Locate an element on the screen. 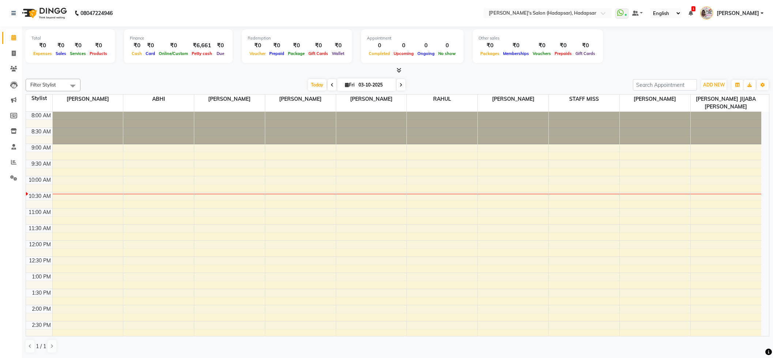 This screenshot has height=358, width=773. span: Package is located at coordinates (296, 53).